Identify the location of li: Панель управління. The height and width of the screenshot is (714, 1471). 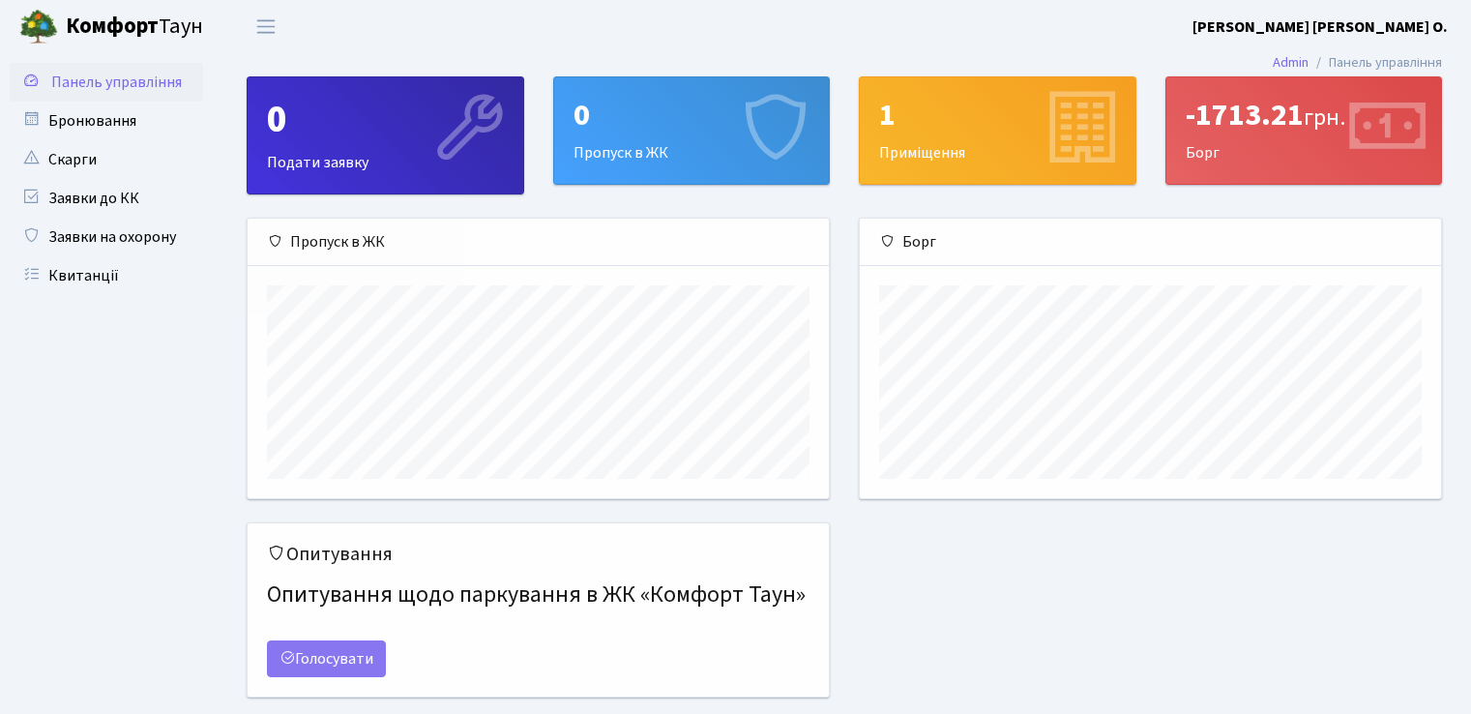
(1375, 63).